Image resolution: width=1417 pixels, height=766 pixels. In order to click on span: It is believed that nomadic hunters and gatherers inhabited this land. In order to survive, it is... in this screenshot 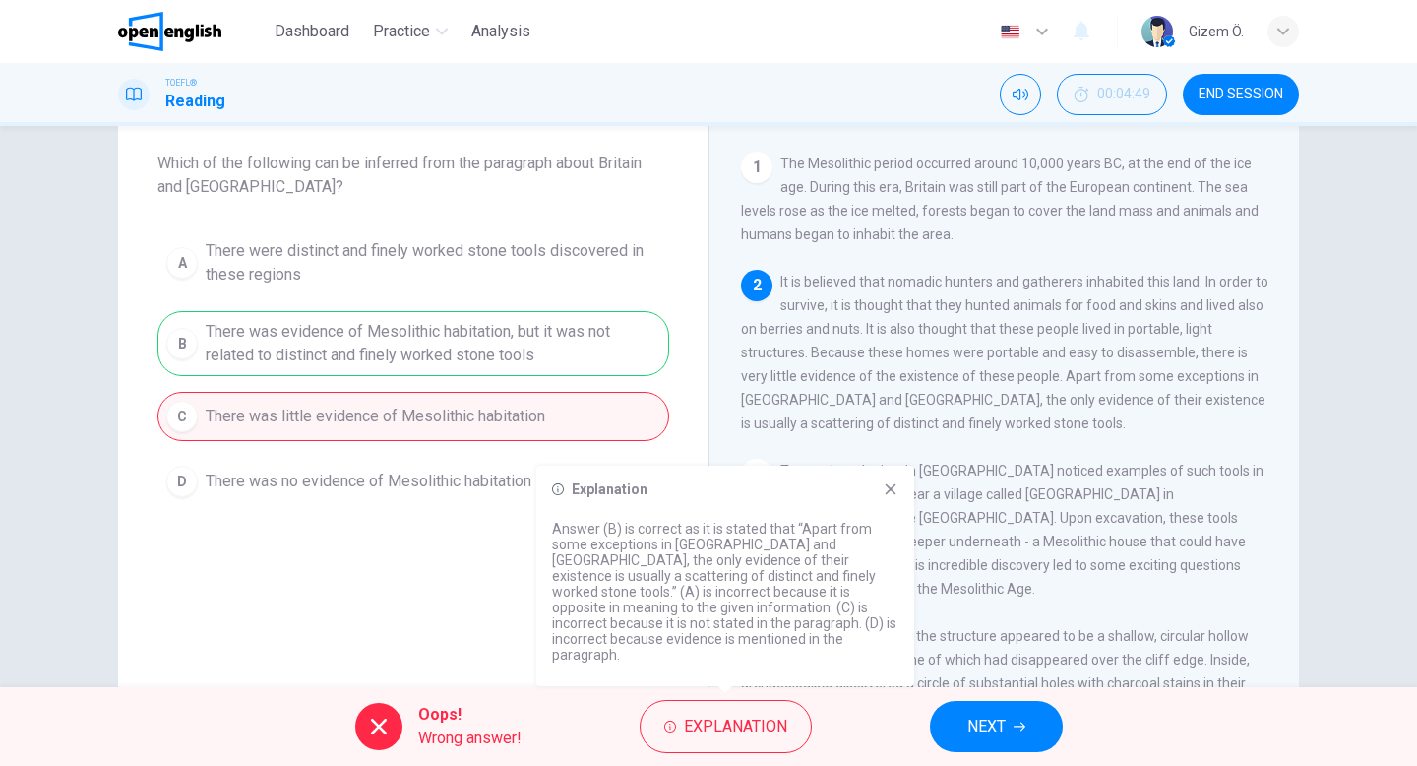, I will do `click(1005, 352)`.